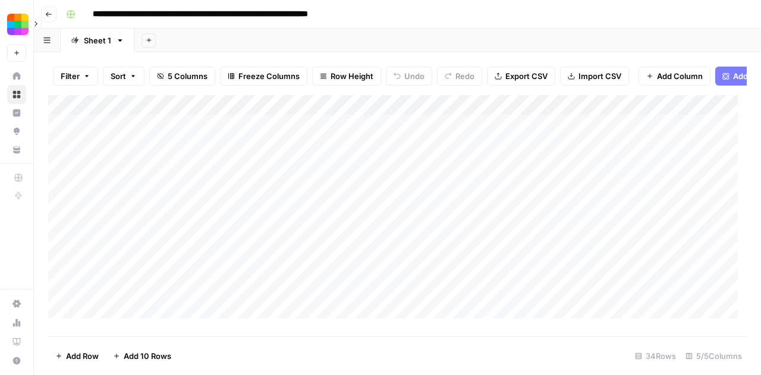  I want to click on button: Redo, so click(459, 76).